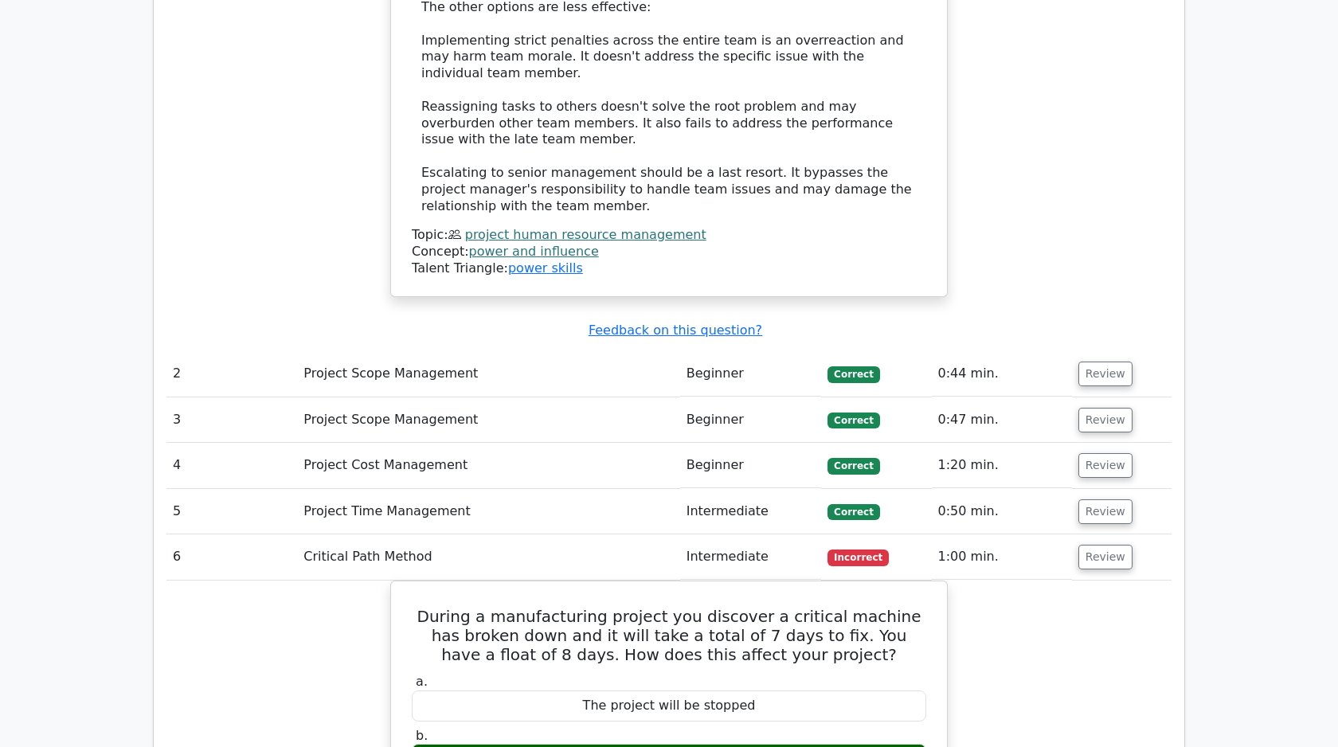 This screenshot has height=747, width=1338. I want to click on td: Project Time Management, so click(488, 511).